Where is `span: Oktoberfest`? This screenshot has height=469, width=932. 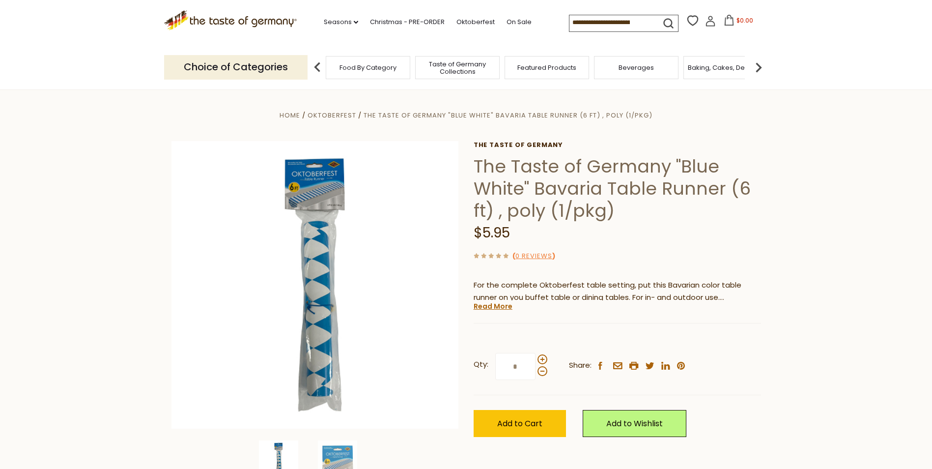
span: Oktoberfest is located at coordinates (332, 115).